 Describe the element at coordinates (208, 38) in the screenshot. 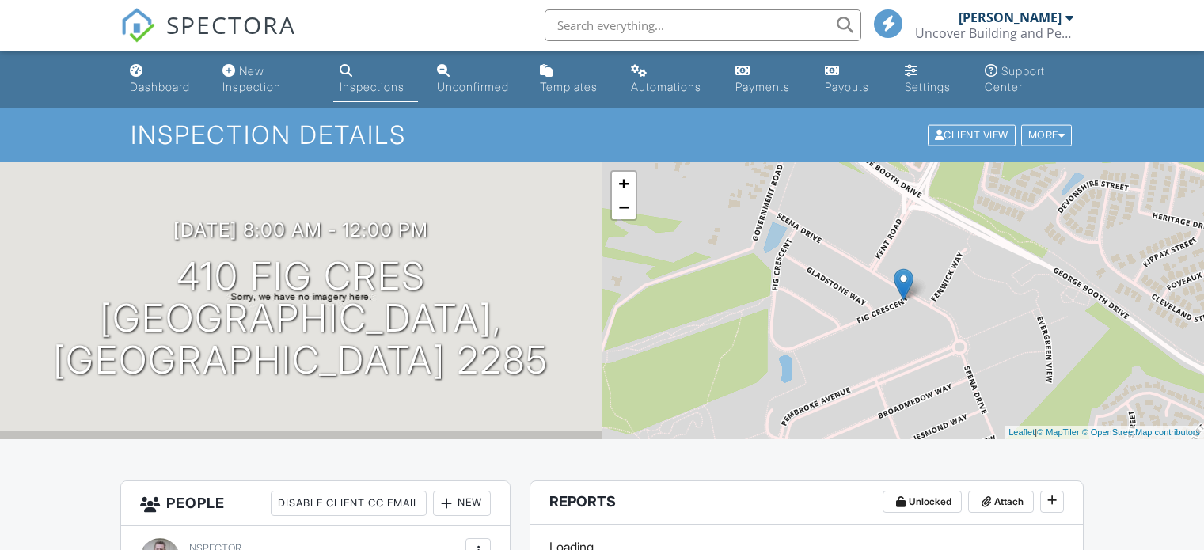

I see `a: SPECTORA` at that location.